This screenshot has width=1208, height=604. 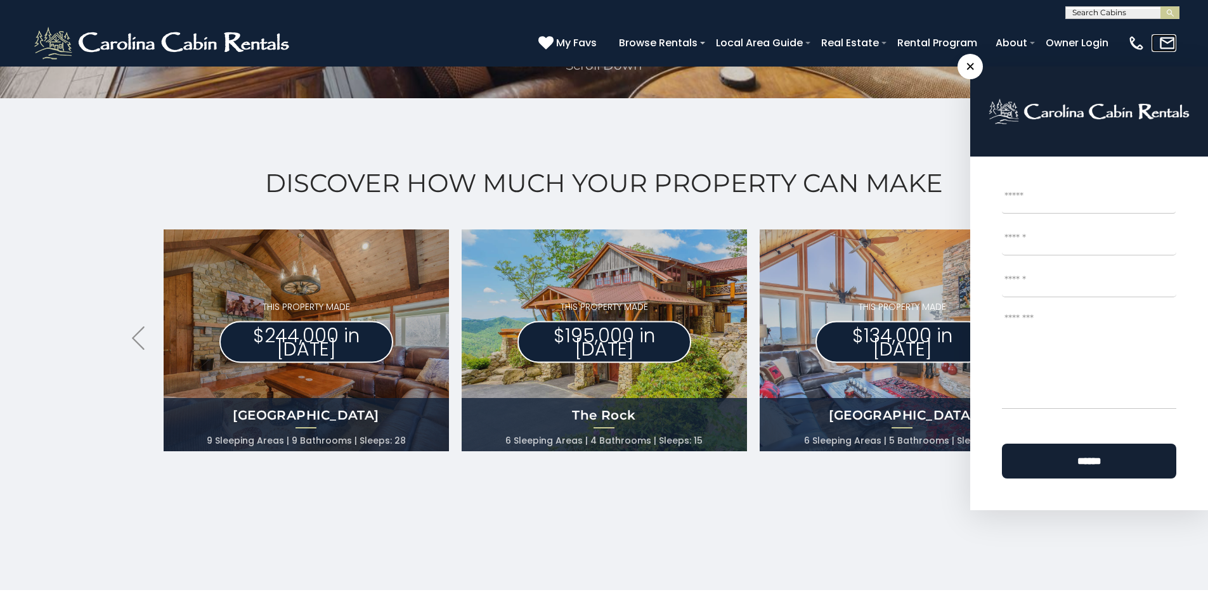 I want to click on li: 9 Sleeping Areas, so click(x=248, y=441).